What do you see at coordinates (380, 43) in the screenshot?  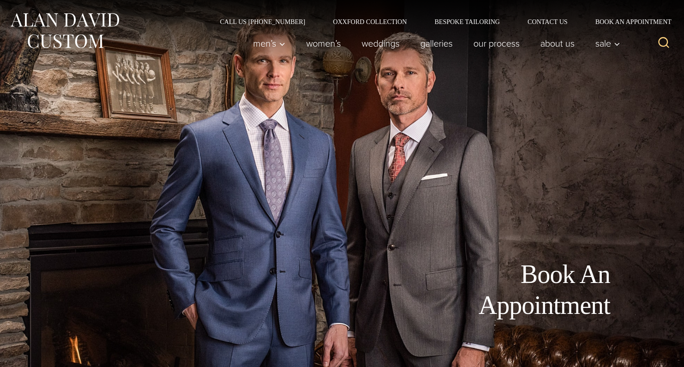 I see `a: weddings` at bounding box center [380, 43].